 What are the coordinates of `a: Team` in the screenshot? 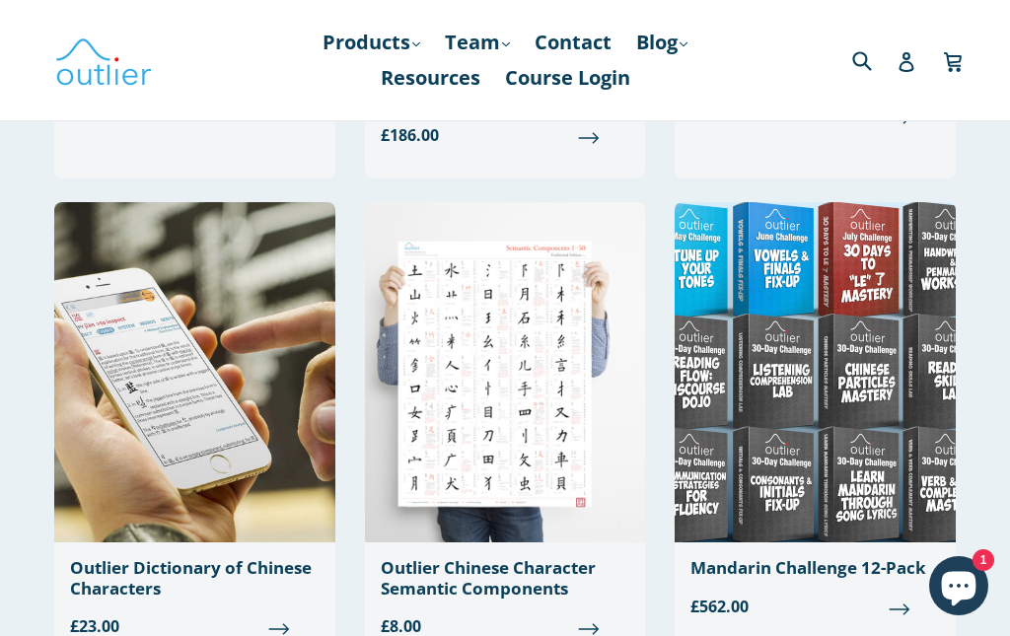 It's located at (477, 42).